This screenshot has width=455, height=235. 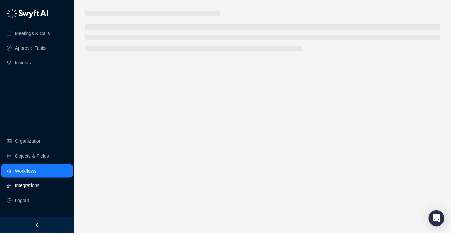 What do you see at coordinates (22, 202) in the screenshot?
I see `span: Logout` at bounding box center [22, 202].